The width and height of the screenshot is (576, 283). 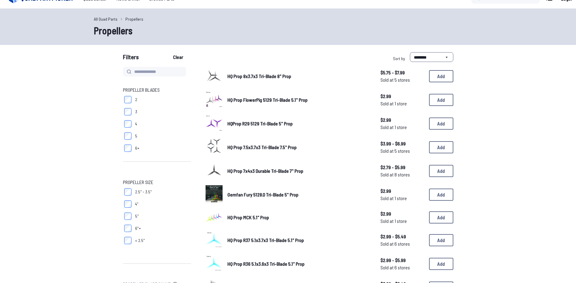 What do you see at coordinates (299, 240) in the screenshot?
I see `a: HQ Prop R37 5.1x3.7x3 Tri-Blade 5.1" Prop` at bounding box center [299, 240].